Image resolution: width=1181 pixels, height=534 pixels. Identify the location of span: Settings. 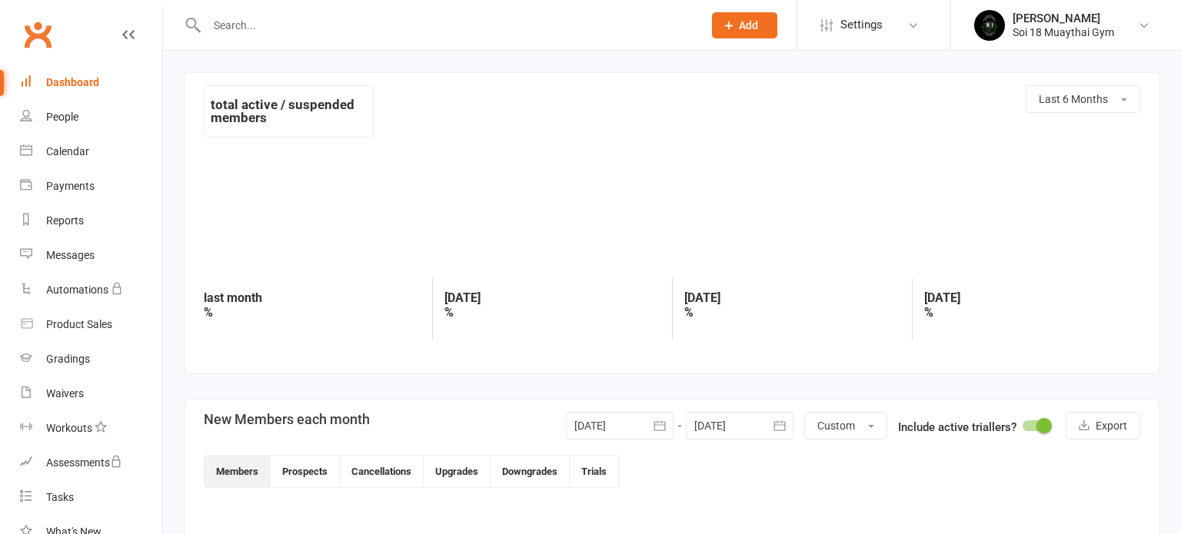
(861, 25).